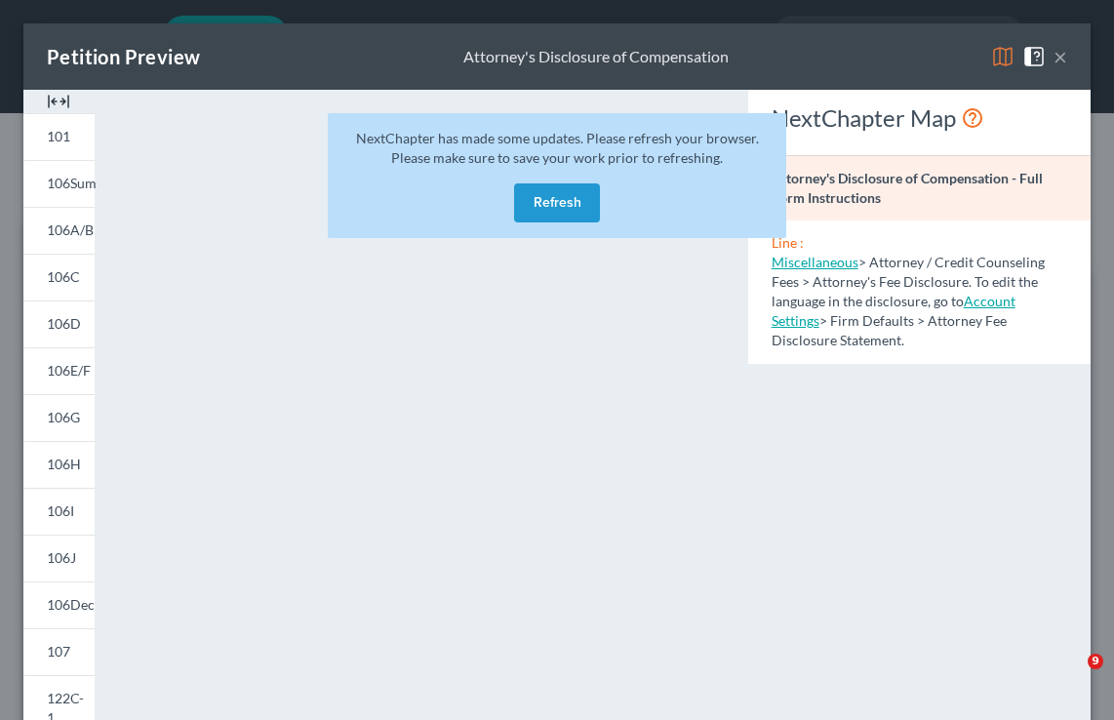  Describe the element at coordinates (1003, 57) in the screenshot. I see `img: map-eea8200ae884c6f1103ae1953ef3d486a96c86aabb227e865a55264e3737af1f.svg` at that location.